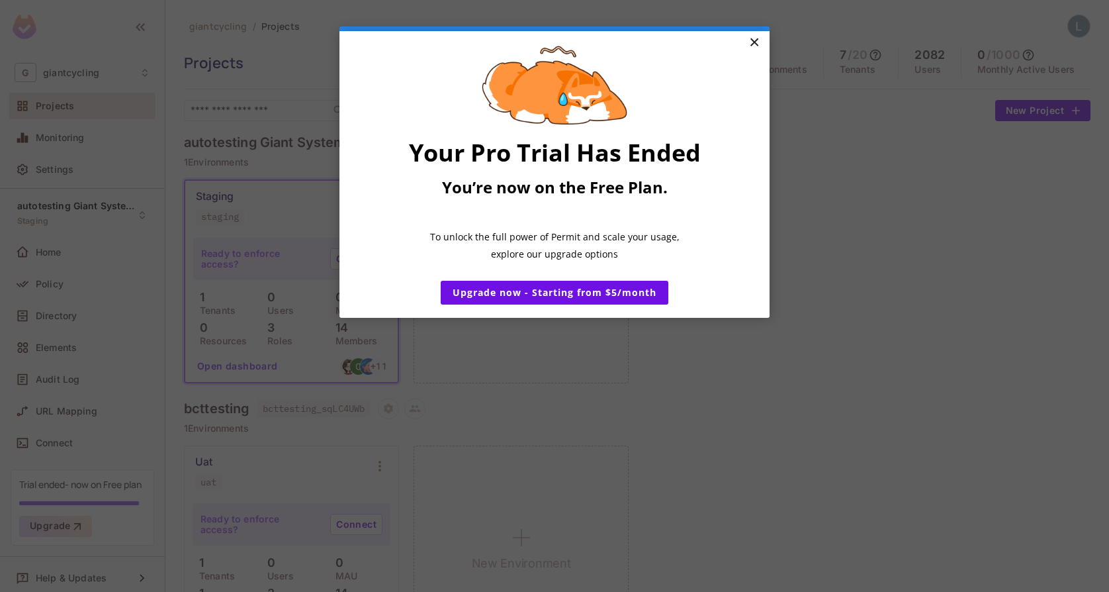 This screenshot has width=1109, height=592. What do you see at coordinates (555, 152) in the screenshot?
I see `span: Your Pro Trial Has Ended` at bounding box center [555, 152].